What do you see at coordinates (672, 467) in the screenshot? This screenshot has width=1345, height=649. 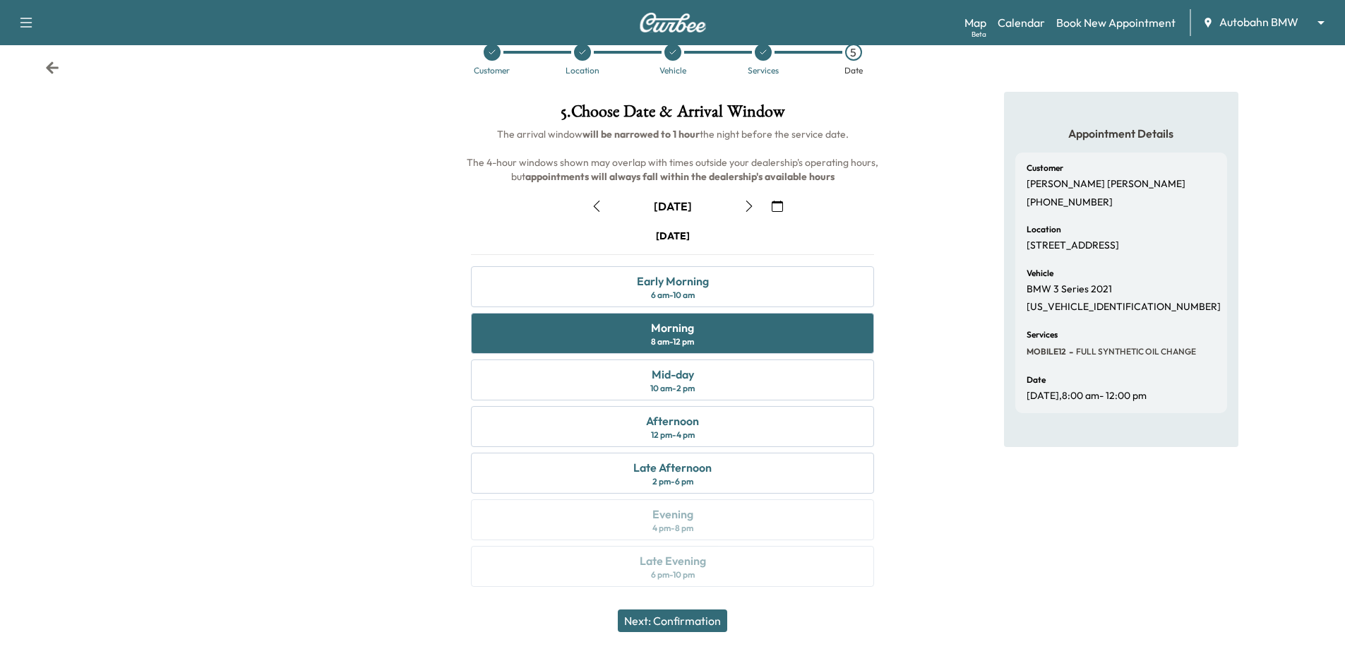 I see `div: Late Afternoon` at bounding box center [672, 467].